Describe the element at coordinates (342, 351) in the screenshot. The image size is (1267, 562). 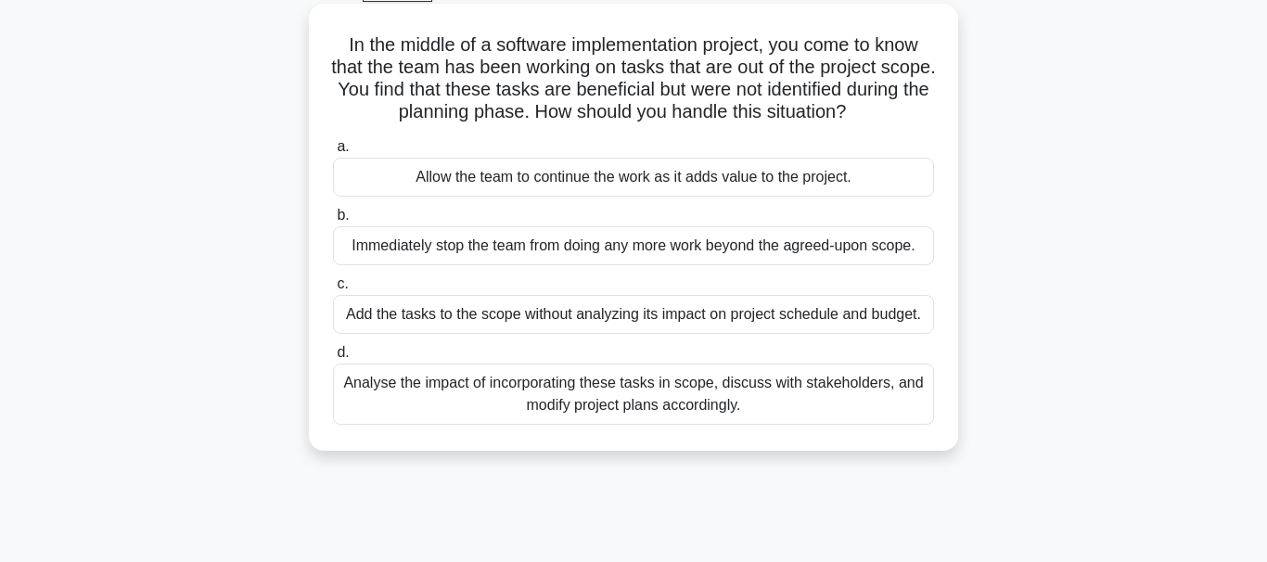
I see `span: d.` at that location.